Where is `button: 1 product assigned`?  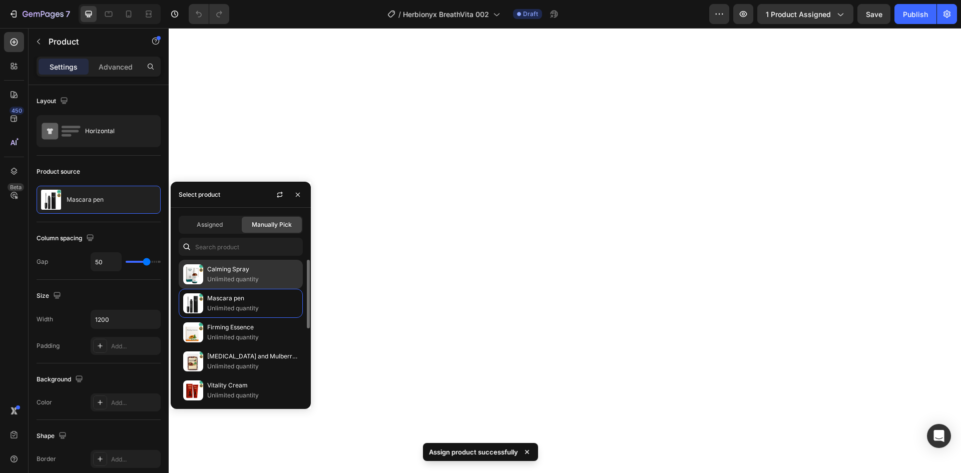 button: 1 product assigned is located at coordinates (806, 14).